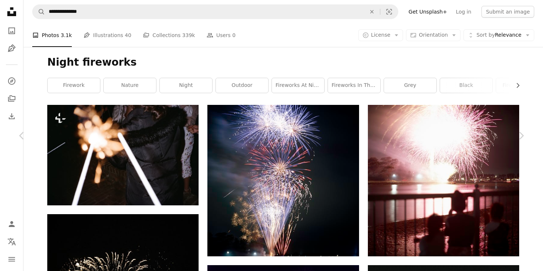 This screenshot has height=271, width=543. Describe the element at coordinates (188, 35) in the screenshot. I see `span: 339k` at that location.